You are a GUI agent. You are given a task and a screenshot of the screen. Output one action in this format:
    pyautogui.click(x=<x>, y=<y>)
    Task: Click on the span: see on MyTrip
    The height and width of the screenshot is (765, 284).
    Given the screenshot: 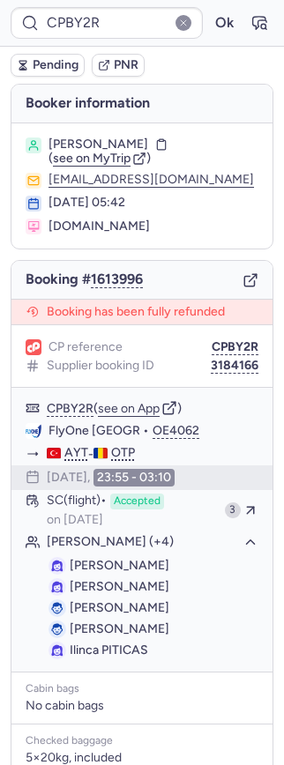 What is the action you would take?
    pyautogui.click(x=92, y=158)
    